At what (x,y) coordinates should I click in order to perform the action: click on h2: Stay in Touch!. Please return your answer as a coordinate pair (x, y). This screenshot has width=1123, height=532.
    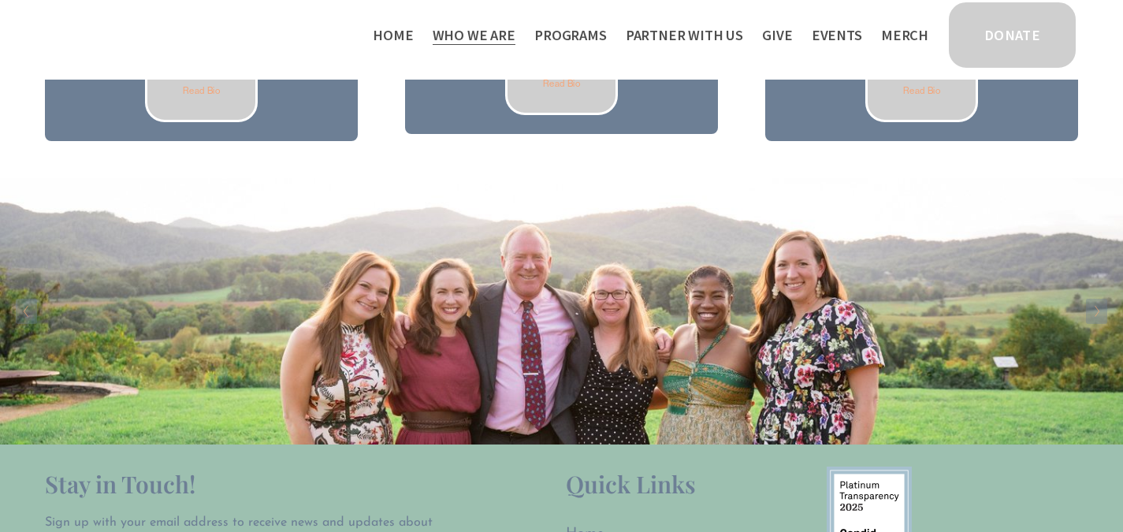
    Looking at the image, I should click on (258, 484).